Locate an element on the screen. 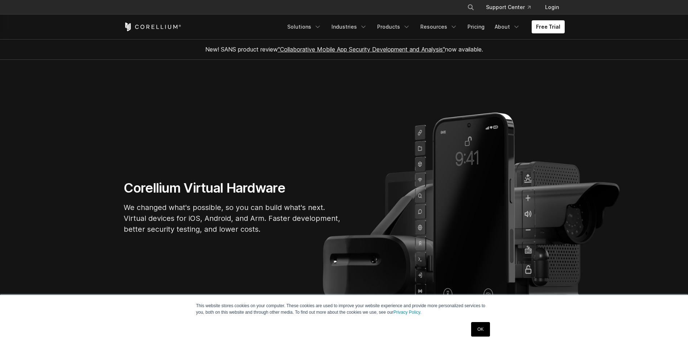  button: Search is located at coordinates (471, 7).